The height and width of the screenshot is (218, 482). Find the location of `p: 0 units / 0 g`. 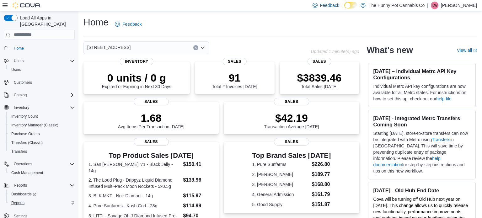

p: 0 units / 0 g is located at coordinates (136, 78).